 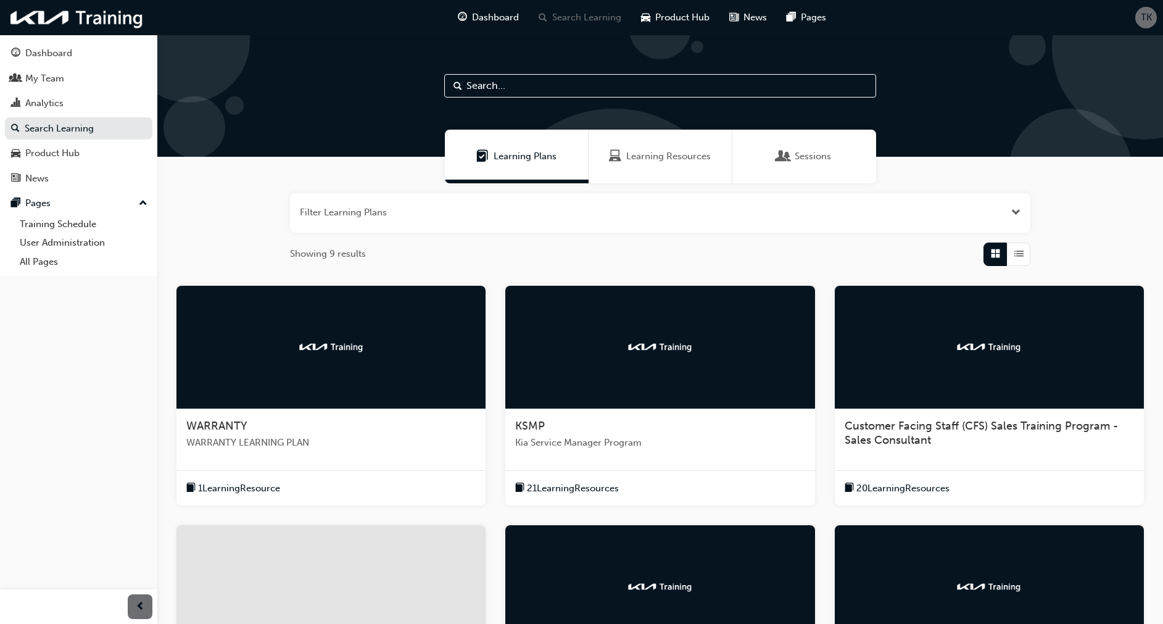 What do you see at coordinates (83, 224) in the screenshot?
I see `a: Training Schedule` at bounding box center [83, 224].